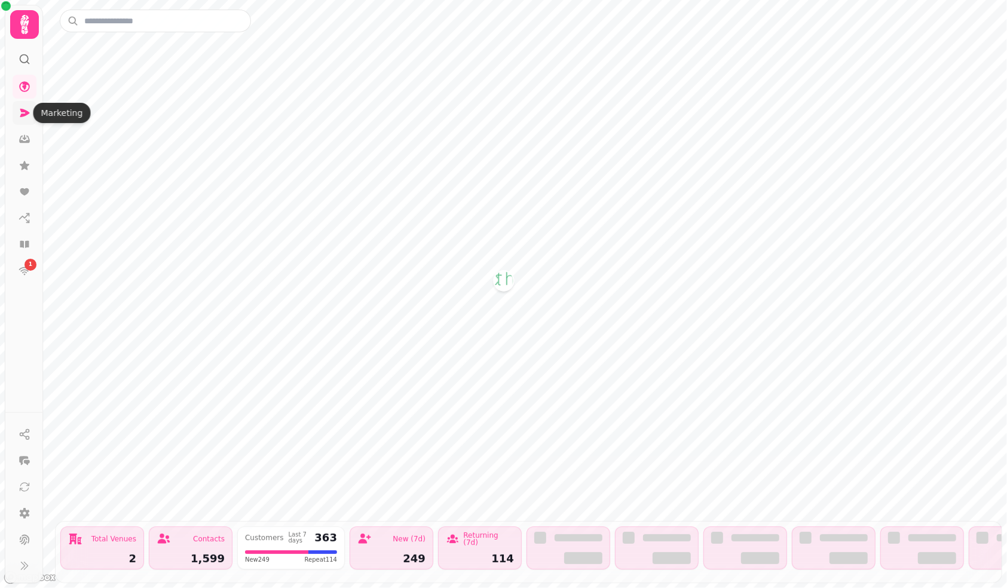  I want to click on div: Returning (7d), so click(488, 539).